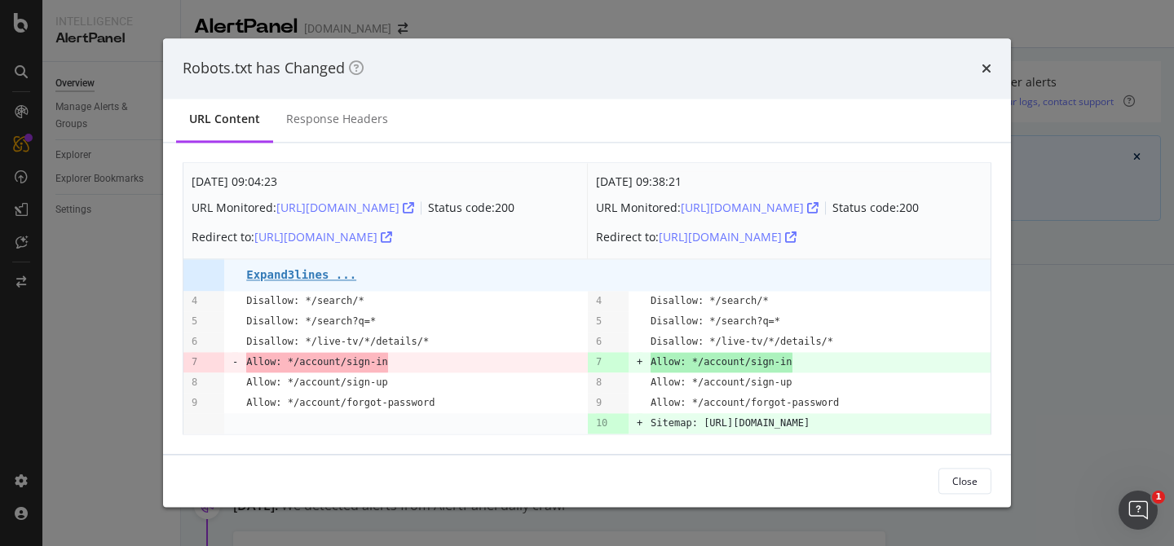 This screenshot has width=1174, height=546. I want to click on div: modal, so click(587, 272).